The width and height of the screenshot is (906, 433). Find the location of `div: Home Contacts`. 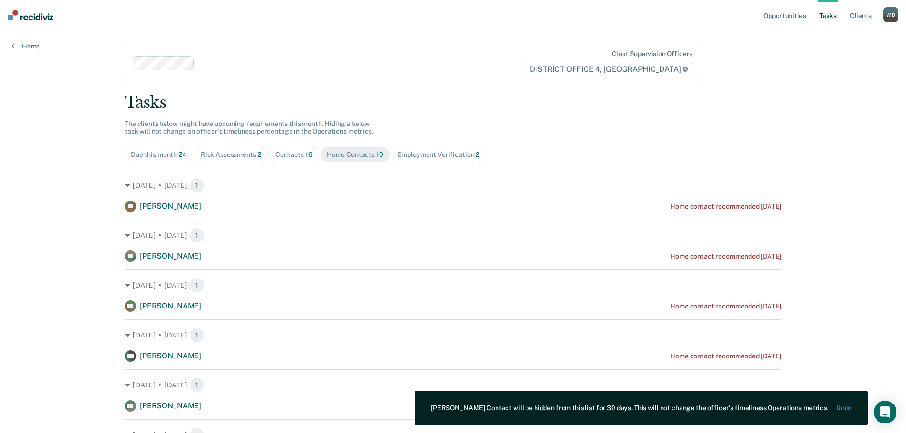

div: Home Contacts is located at coordinates (355, 155).